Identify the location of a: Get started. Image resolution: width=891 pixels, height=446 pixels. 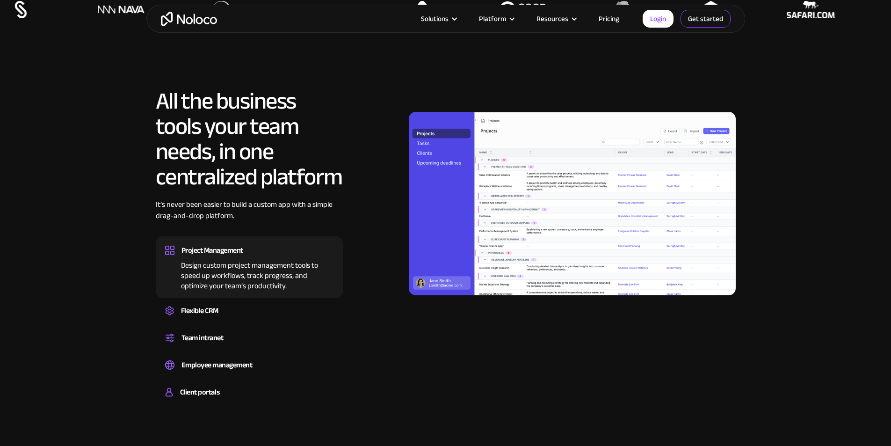
(705, 19).